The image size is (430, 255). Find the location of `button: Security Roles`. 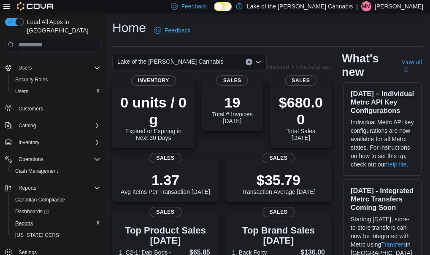

button: Security Roles is located at coordinates (56, 80).